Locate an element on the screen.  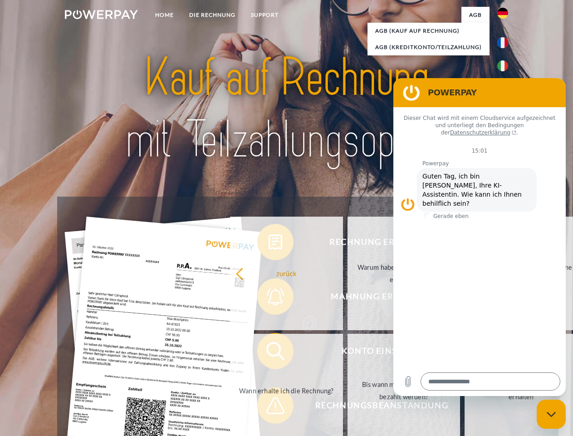
button: Datei hochladen is located at coordinates (15, 303).